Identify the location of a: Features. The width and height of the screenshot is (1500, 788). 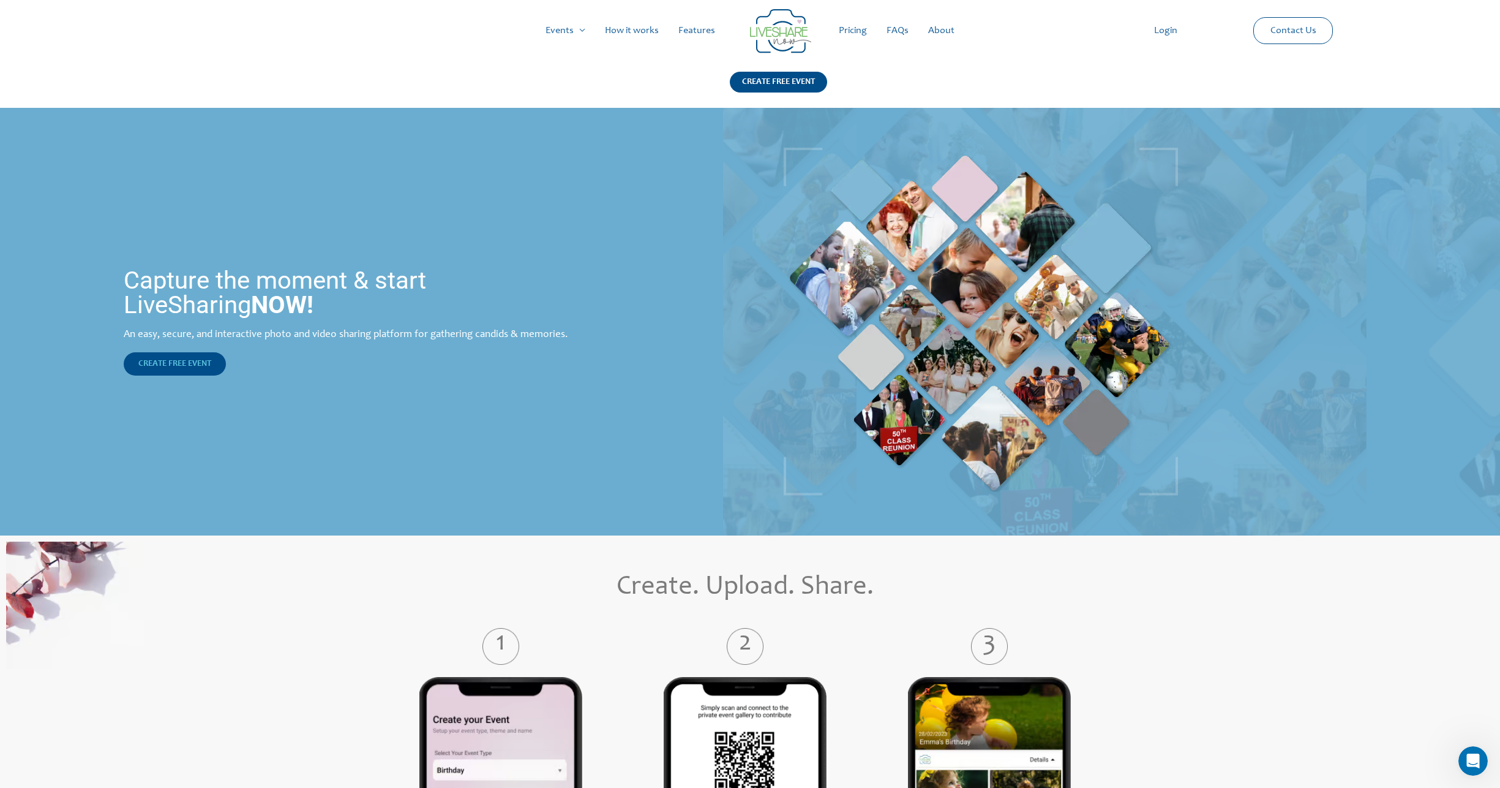
(697, 31).